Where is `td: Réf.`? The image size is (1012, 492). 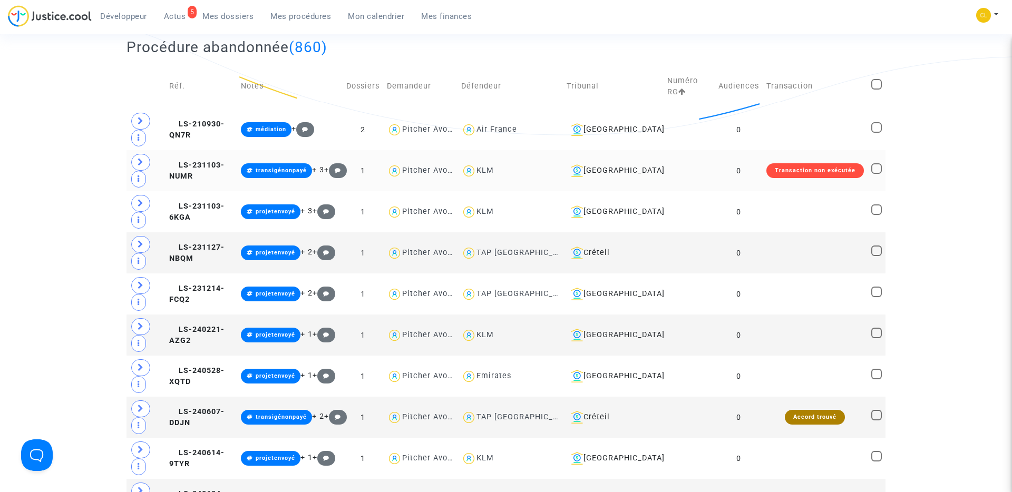
td: Réf. is located at coordinates (201, 86).